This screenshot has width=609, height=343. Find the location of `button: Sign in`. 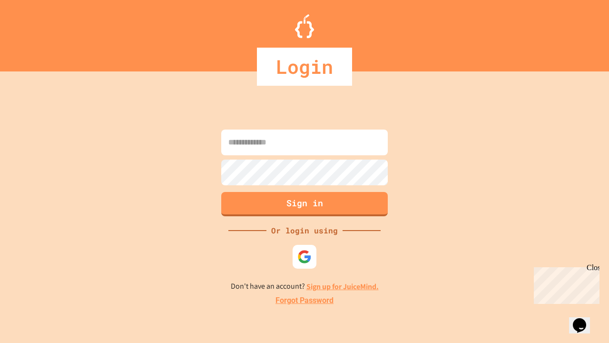

button: Sign in is located at coordinates (305, 204).